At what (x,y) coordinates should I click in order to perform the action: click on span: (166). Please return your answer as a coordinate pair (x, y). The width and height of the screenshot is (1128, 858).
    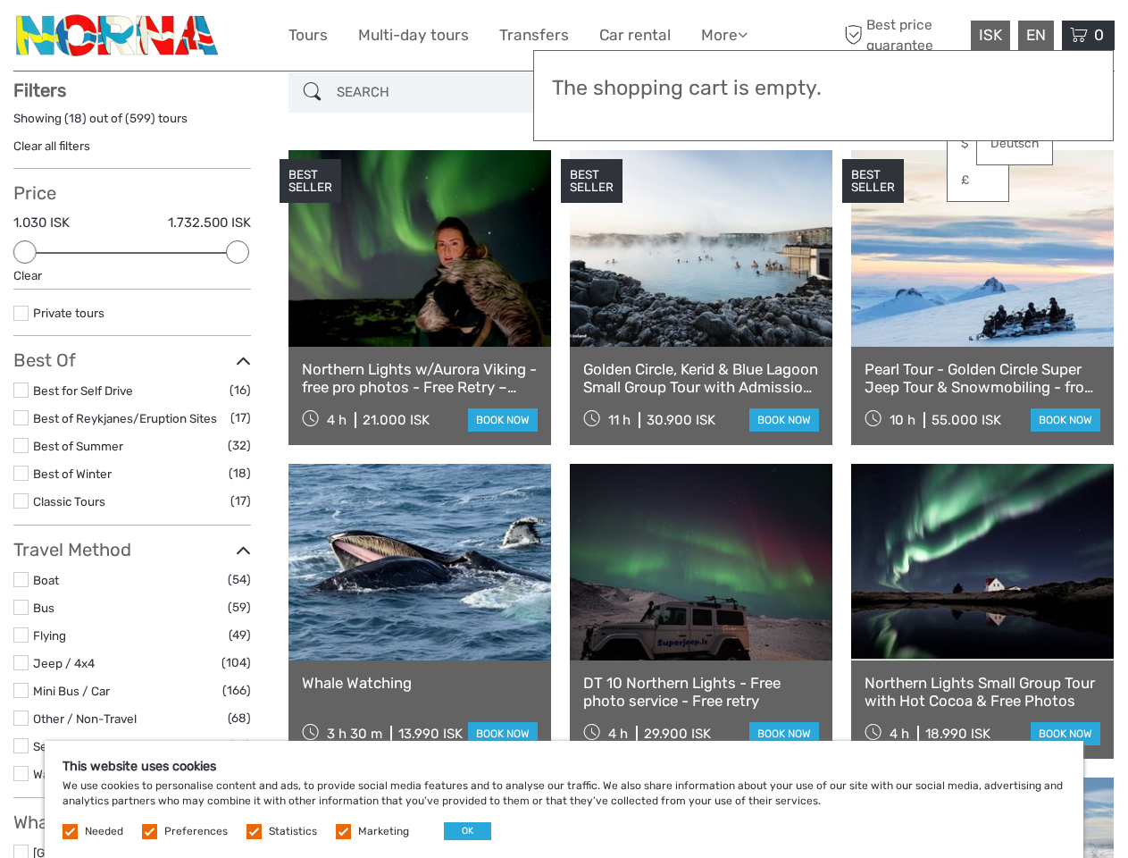
    Looking at the image, I should click on (237, 690).